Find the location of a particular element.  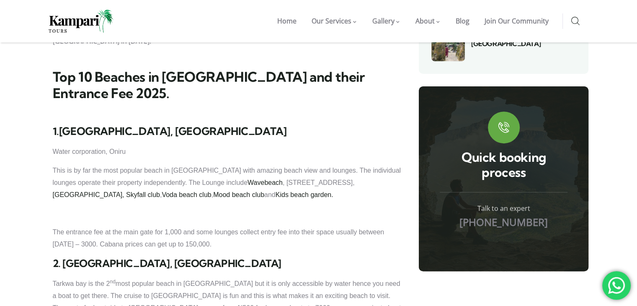

h3: 1. is located at coordinates (228, 131).